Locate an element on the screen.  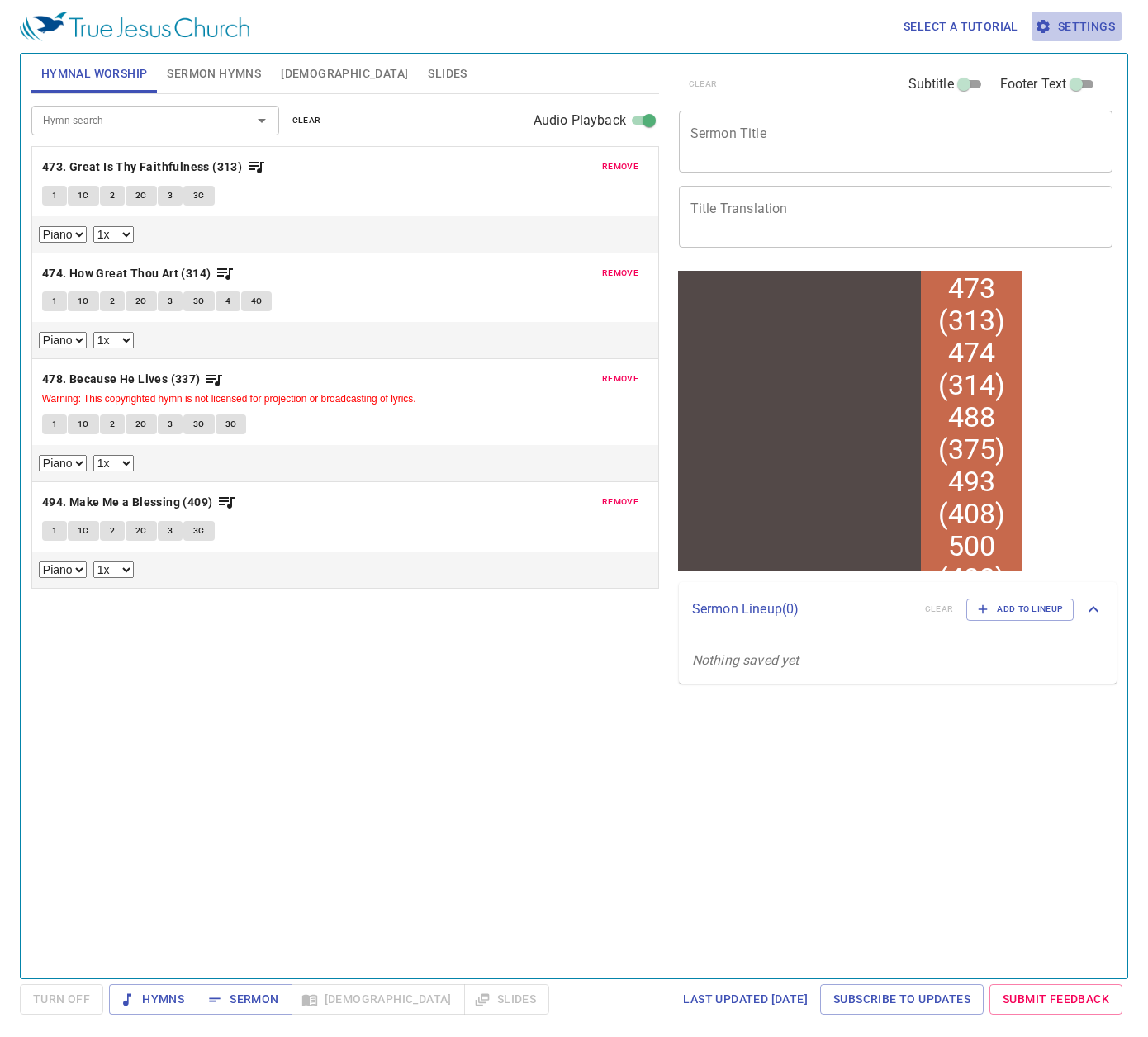
div: Sermon Lineup(0)clearAdd to Lineup is located at coordinates (897, 609).